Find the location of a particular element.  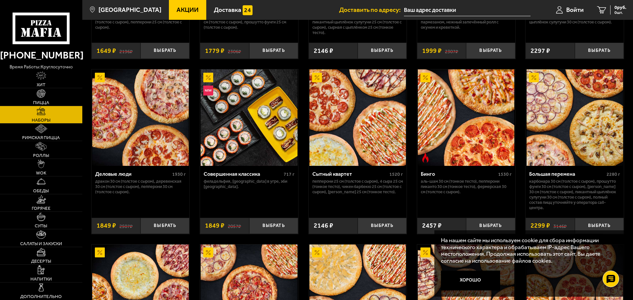

a: АкционныйОстрое блюдоБинго is located at coordinates (466, 118).